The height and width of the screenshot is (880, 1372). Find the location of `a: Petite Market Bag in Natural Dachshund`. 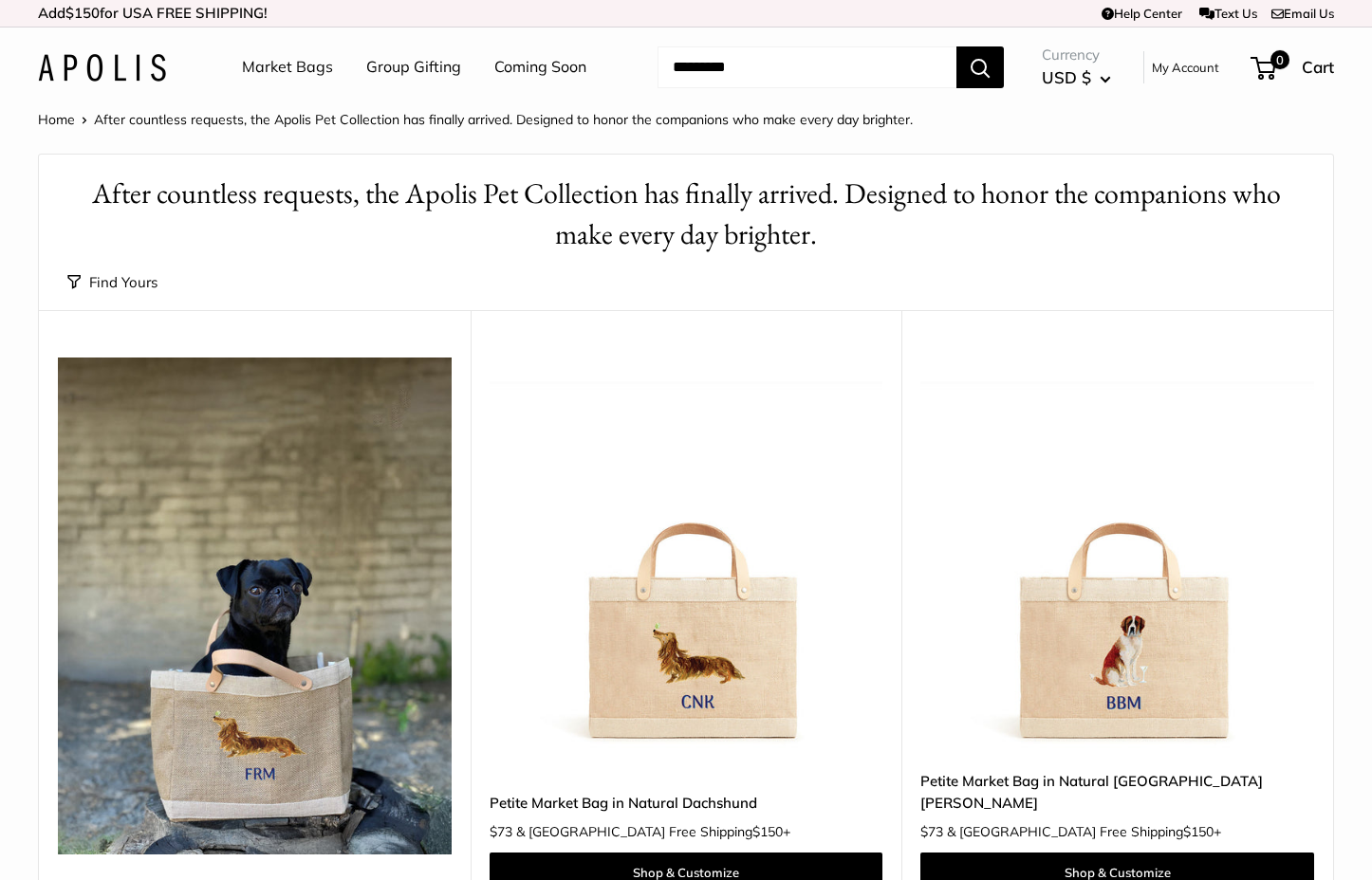

a: Petite Market Bag in Natural Dachshund is located at coordinates (686, 803).